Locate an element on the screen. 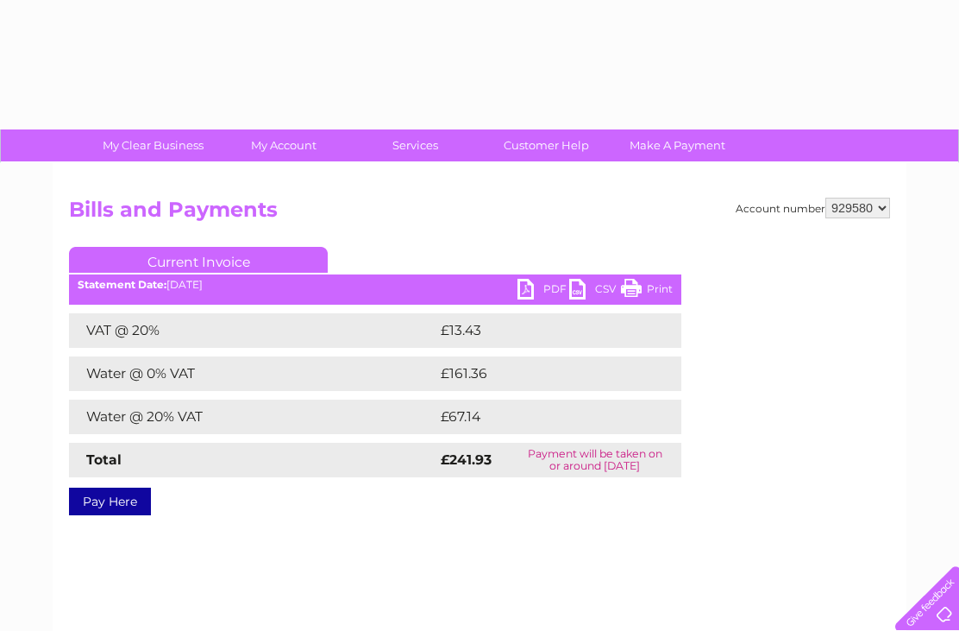  a: Services is located at coordinates (415, 145).